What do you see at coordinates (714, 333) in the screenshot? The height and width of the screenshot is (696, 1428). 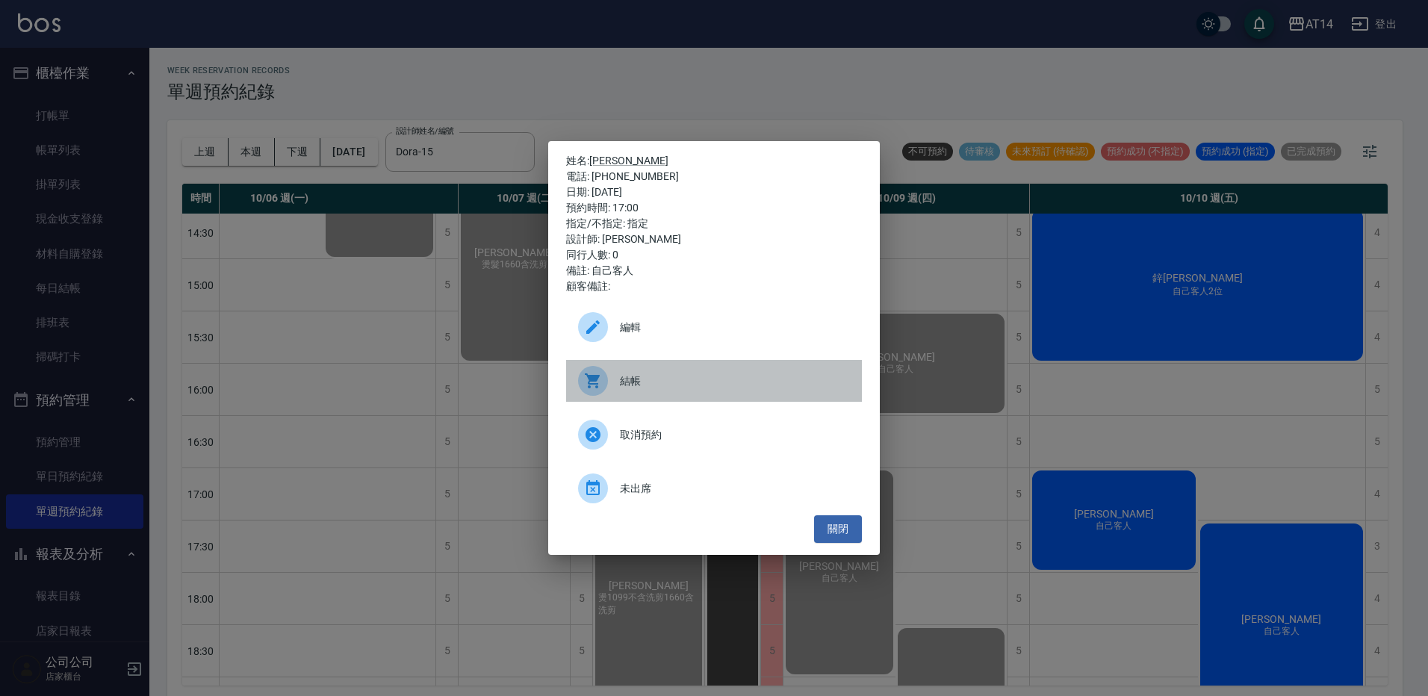 I see `a: 編輯` at bounding box center [714, 333].